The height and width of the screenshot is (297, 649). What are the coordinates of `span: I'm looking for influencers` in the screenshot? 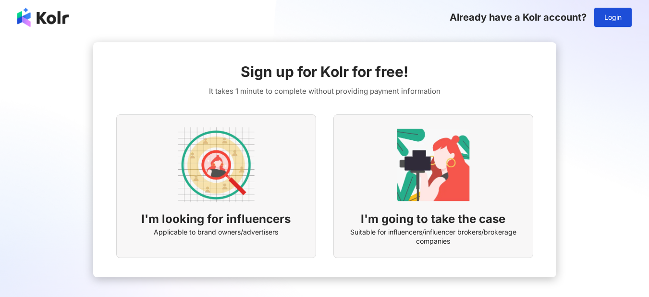 It's located at (216, 219).